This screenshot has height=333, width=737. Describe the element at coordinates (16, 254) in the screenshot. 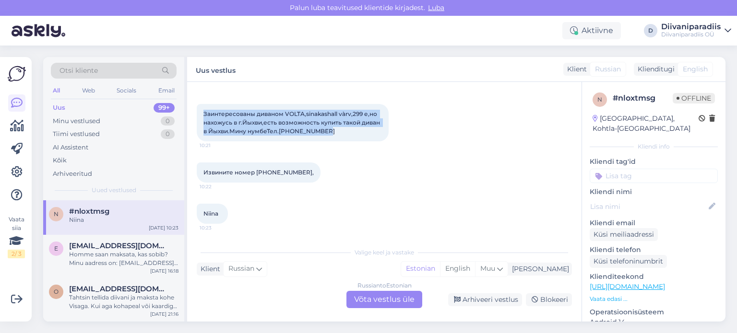

I see `div: 2 / 3` at that location.